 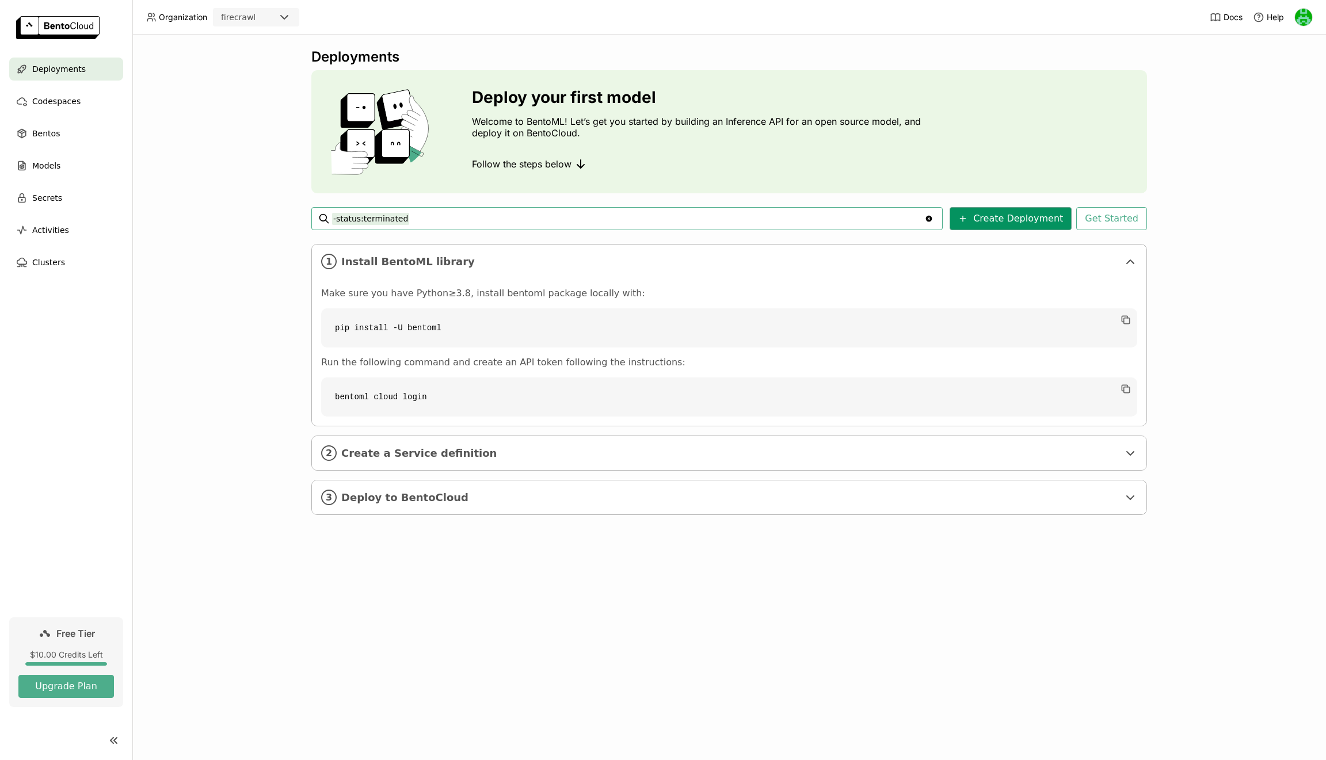 What do you see at coordinates (382, 132) in the screenshot?
I see `img: cover onboarding` at bounding box center [382, 132].